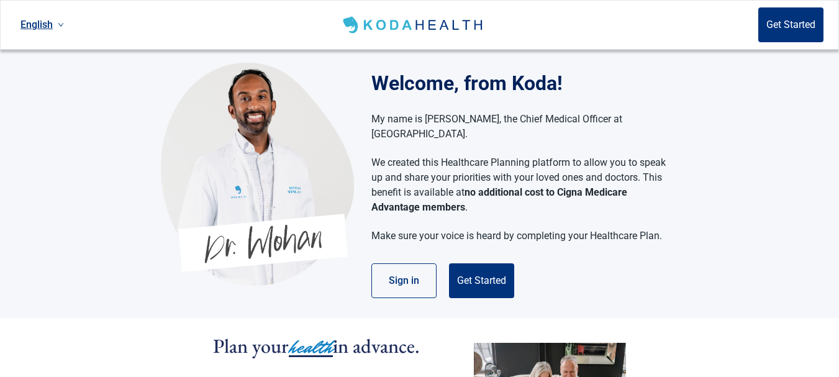 The image size is (839, 377). I want to click on a: Current language: English, so click(42, 24).